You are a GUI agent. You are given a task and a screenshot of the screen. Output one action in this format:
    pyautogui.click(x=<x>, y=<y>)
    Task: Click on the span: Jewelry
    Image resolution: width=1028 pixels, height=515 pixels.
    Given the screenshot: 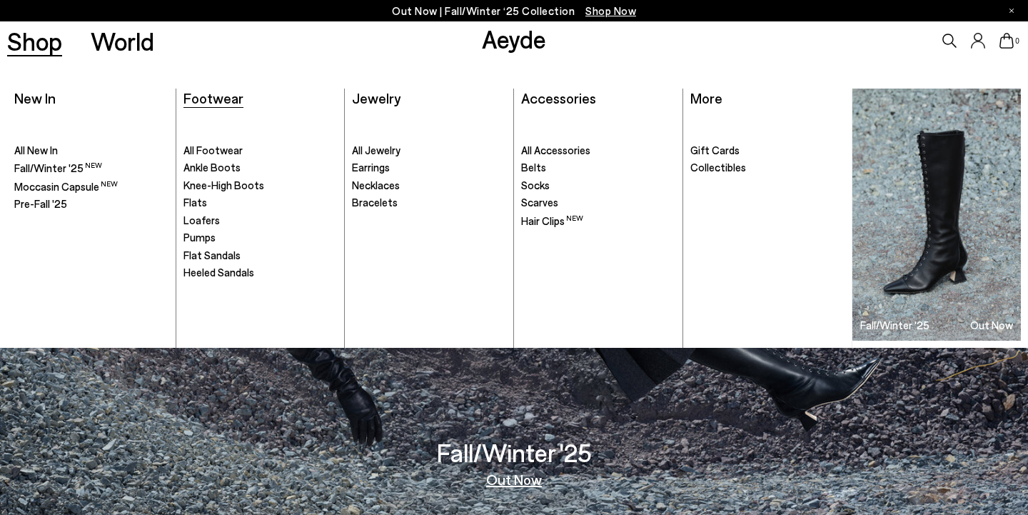 What is the action you would take?
    pyautogui.click(x=376, y=98)
    